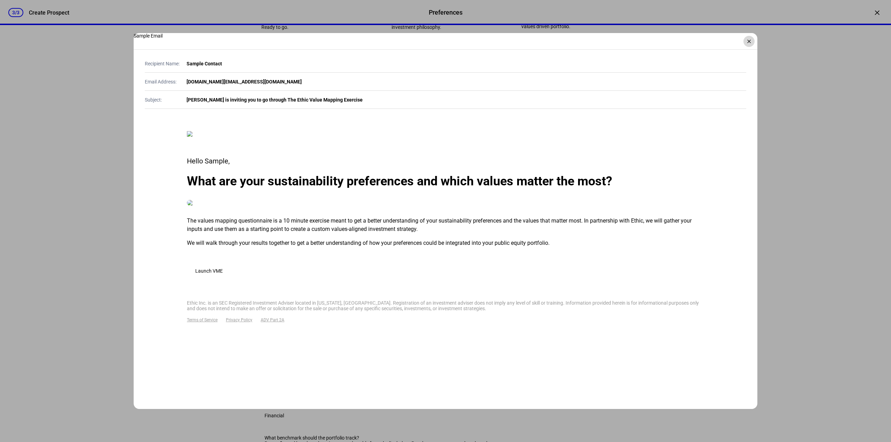  What do you see at coordinates (163, 82) in the screenshot?
I see `div: Email Address:` at bounding box center [163, 82].